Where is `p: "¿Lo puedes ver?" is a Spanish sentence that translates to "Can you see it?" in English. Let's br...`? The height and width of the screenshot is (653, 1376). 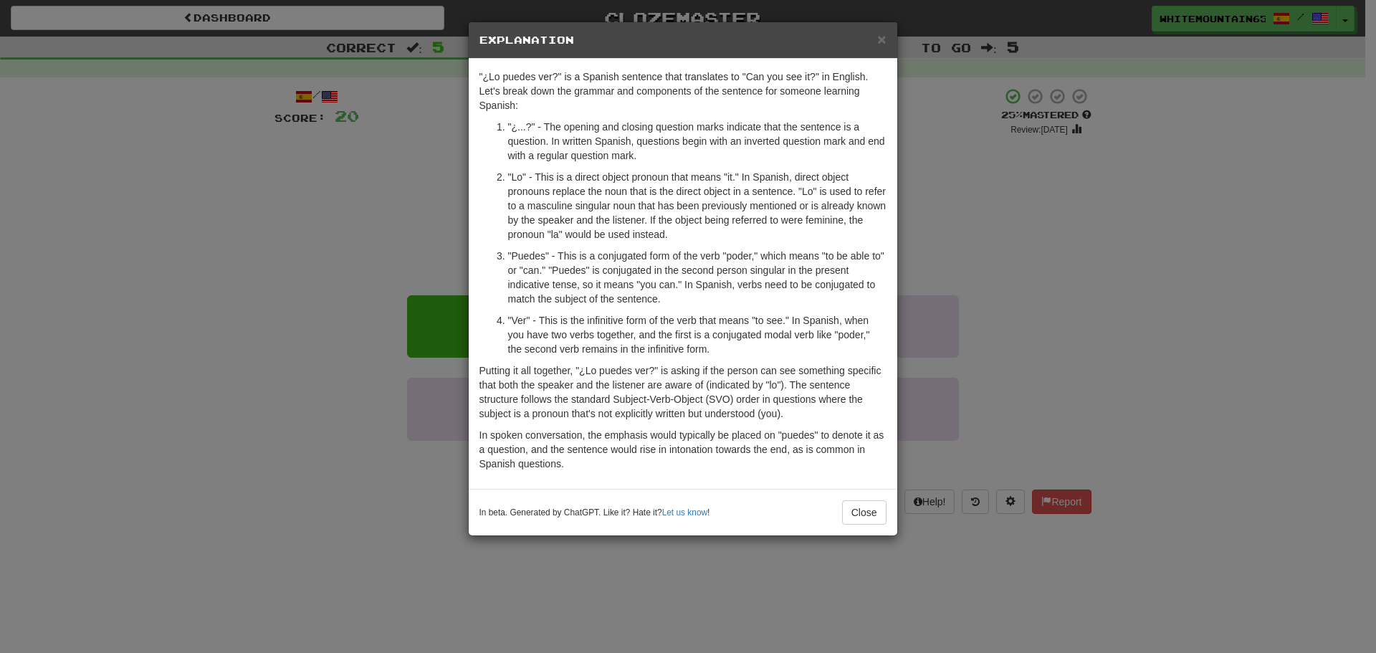
p: "¿Lo puedes ver?" is a Spanish sentence that translates to "Can you see it?" in English. Let's br... is located at coordinates (683, 91).